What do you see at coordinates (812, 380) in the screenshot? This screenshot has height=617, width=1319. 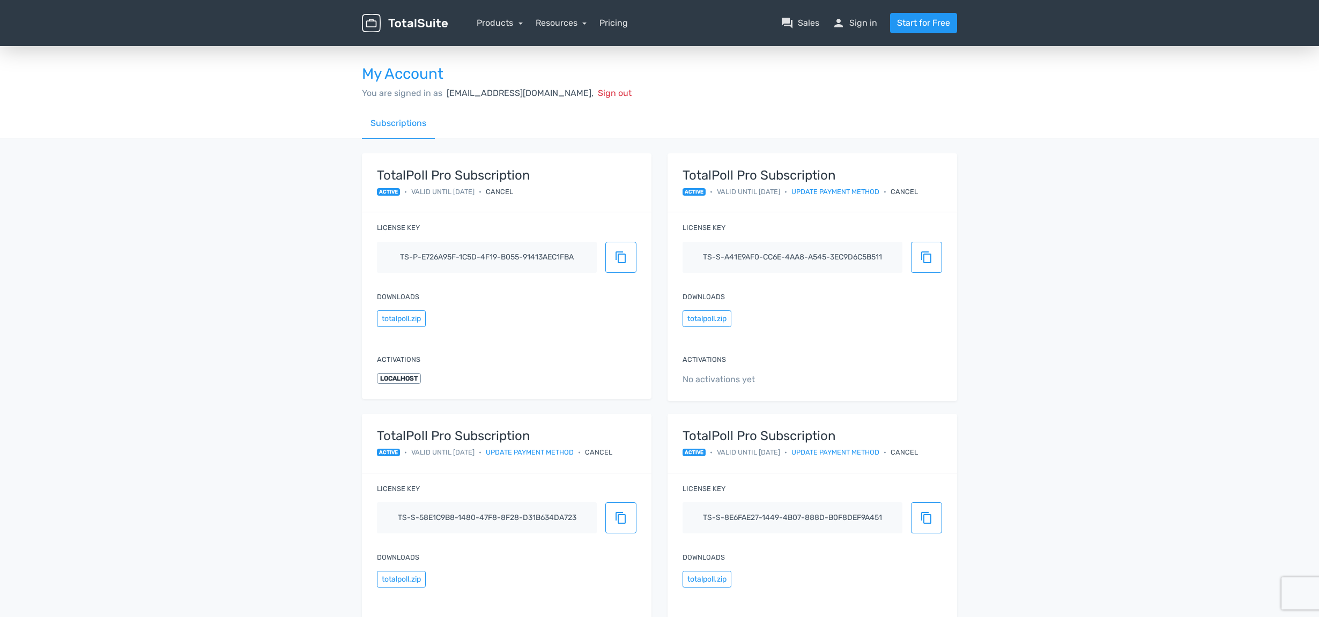 I see `span: No activations yet` at bounding box center [812, 380].